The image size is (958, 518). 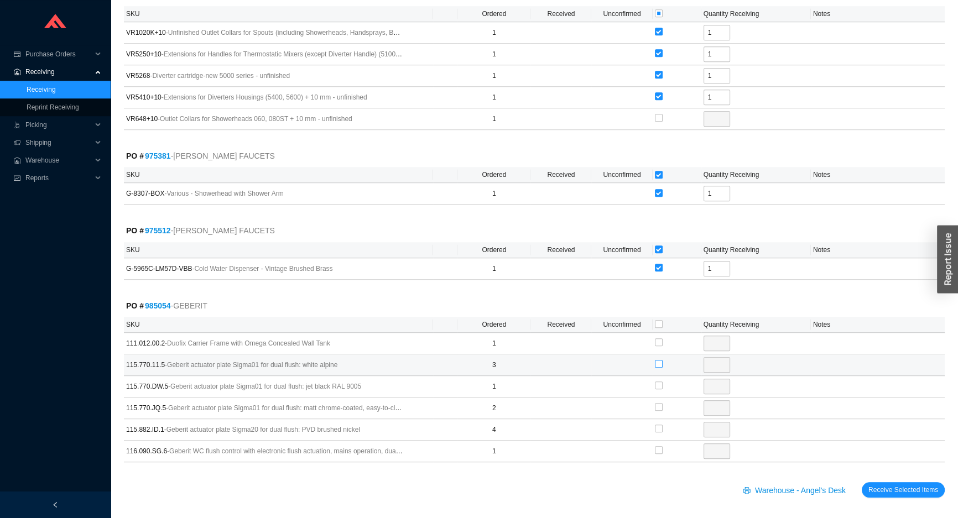 What do you see at coordinates (264, 408) in the screenshot?
I see `span: 115.770.JQ.5` at bounding box center [264, 408].